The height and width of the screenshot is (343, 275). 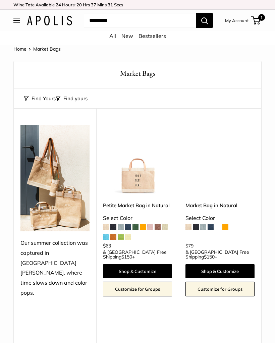 I want to click on span: $63, so click(x=107, y=246).